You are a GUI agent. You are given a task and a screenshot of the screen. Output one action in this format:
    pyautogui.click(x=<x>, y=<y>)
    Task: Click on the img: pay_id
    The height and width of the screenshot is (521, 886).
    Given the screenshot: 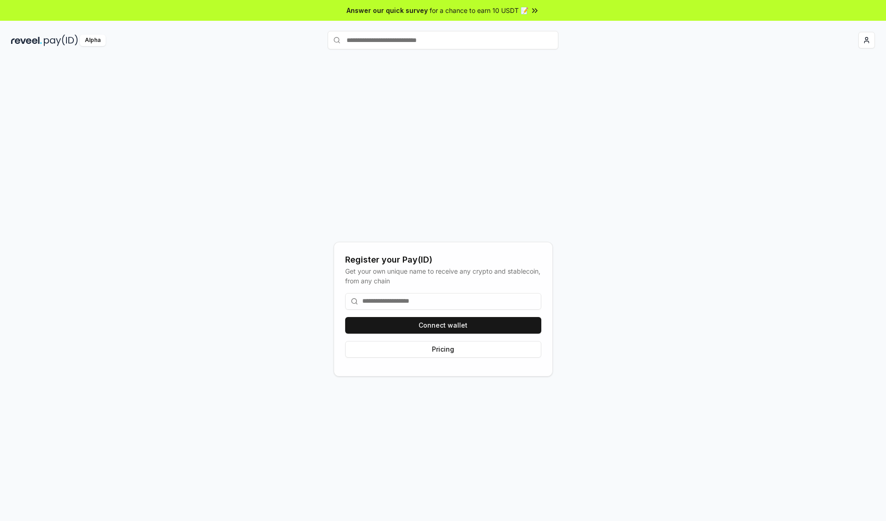 What is the action you would take?
    pyautogui.click(x=61, y=40)
    